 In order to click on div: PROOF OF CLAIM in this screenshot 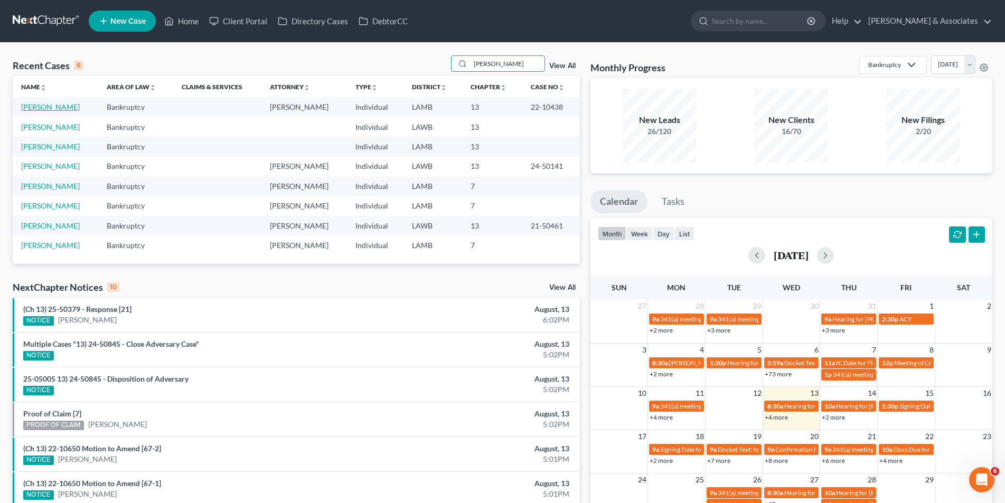, I will do `click(53, 426)`.